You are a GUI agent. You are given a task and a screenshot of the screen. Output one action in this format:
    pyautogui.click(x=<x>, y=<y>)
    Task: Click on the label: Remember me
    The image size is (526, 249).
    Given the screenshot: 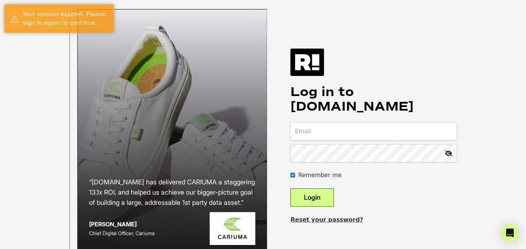 What is the action you would take?
    pyautogui.click(x=319, y=175)
    